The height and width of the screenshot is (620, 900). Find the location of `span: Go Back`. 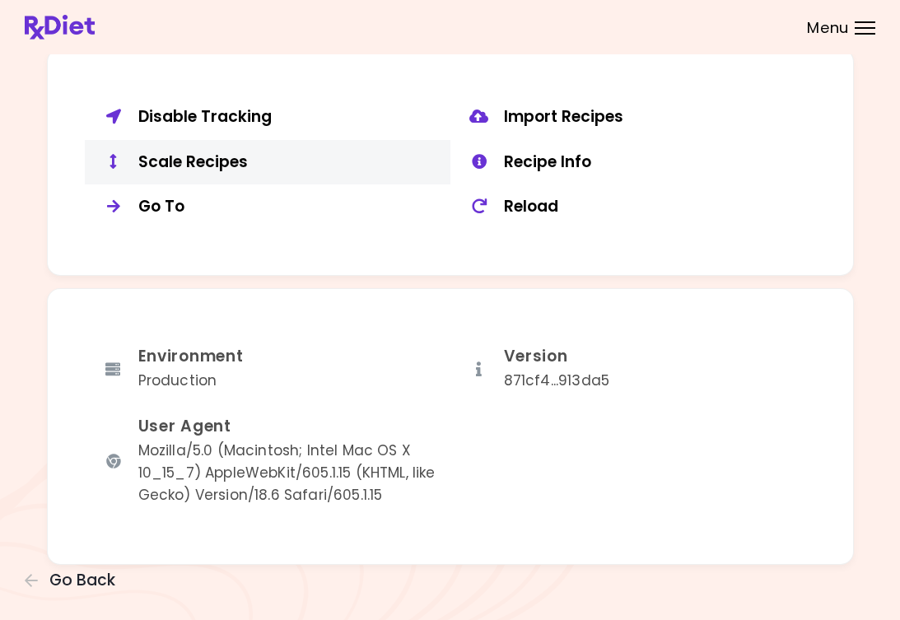

span: Go Back is located at coordinates (82, 581).